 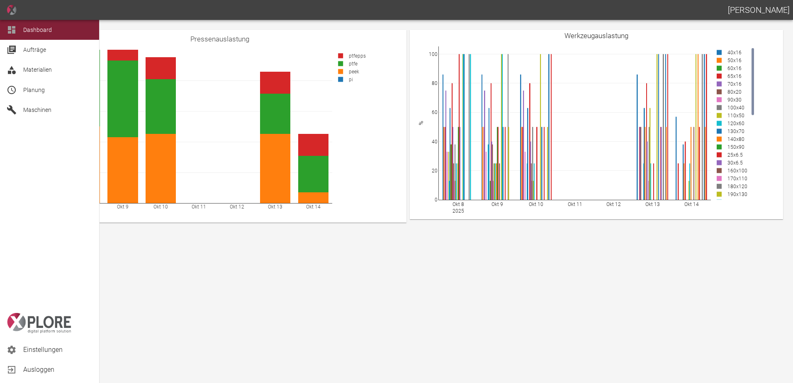 What do you see at coordinates (37, 110) in the screenshot?
I see `span: Maschinen` at bounding box center [37, 110].